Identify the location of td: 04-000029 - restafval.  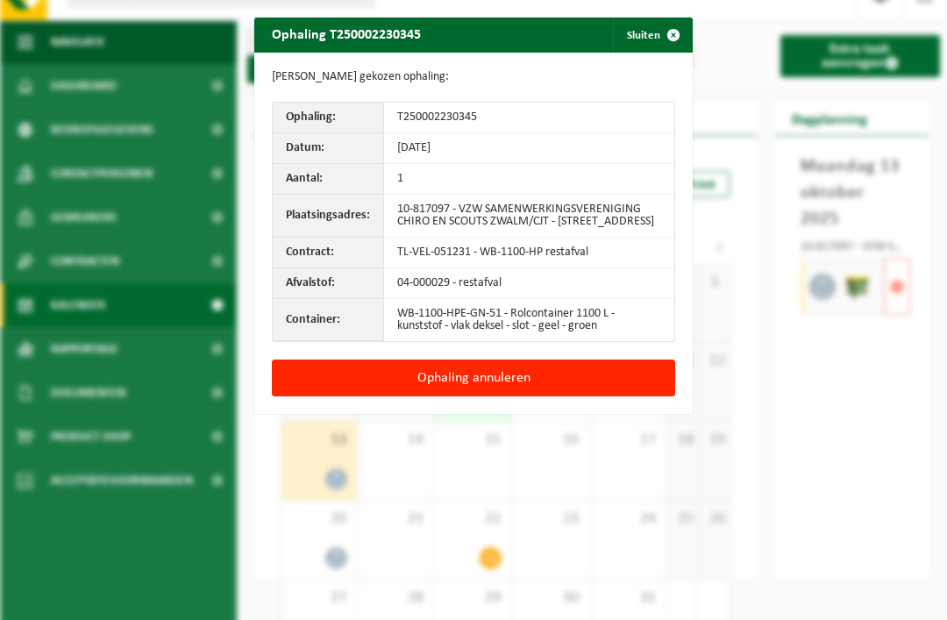
(529, 283).